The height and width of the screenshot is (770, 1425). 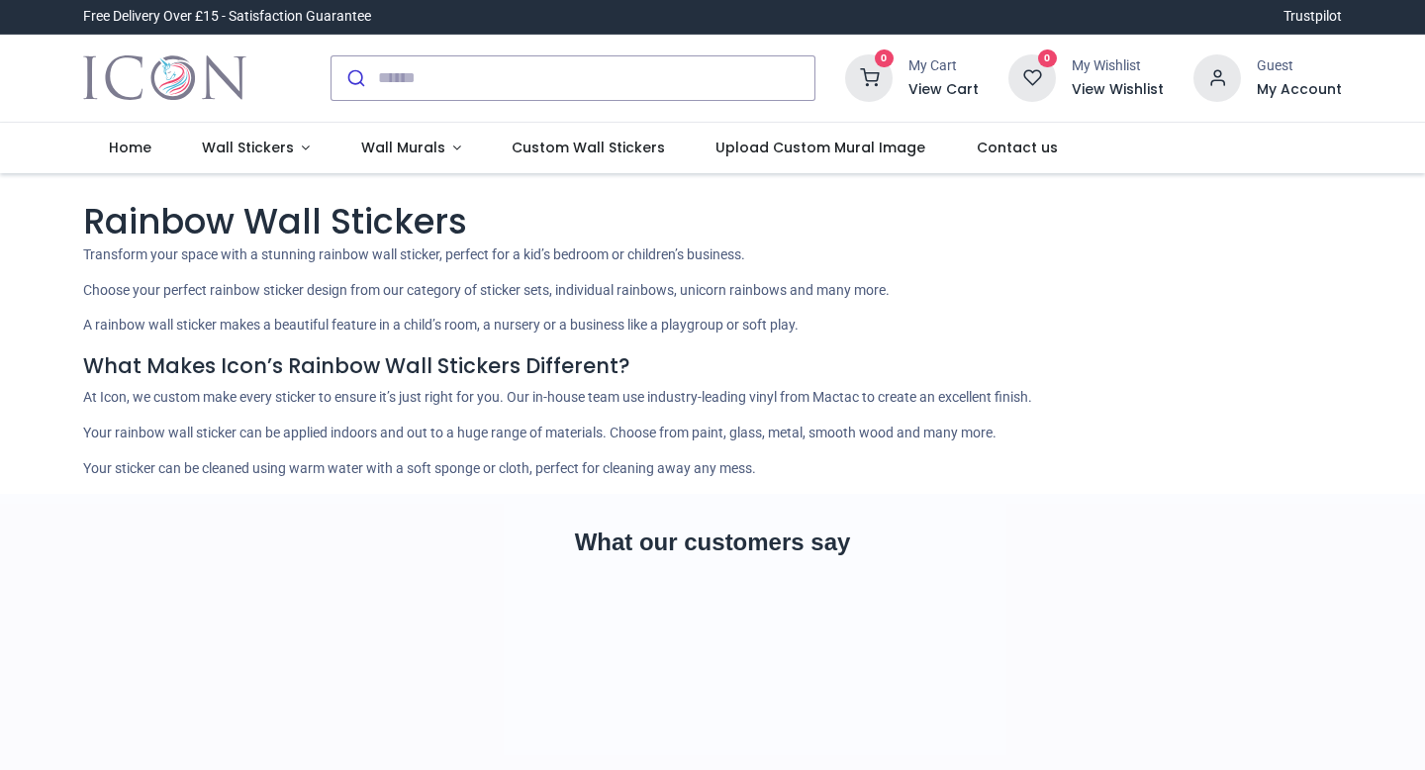 What do you see at coordinates (1299, 90) in the screenshot?
I see `a: My Account` at bounding box center [1299, 90].